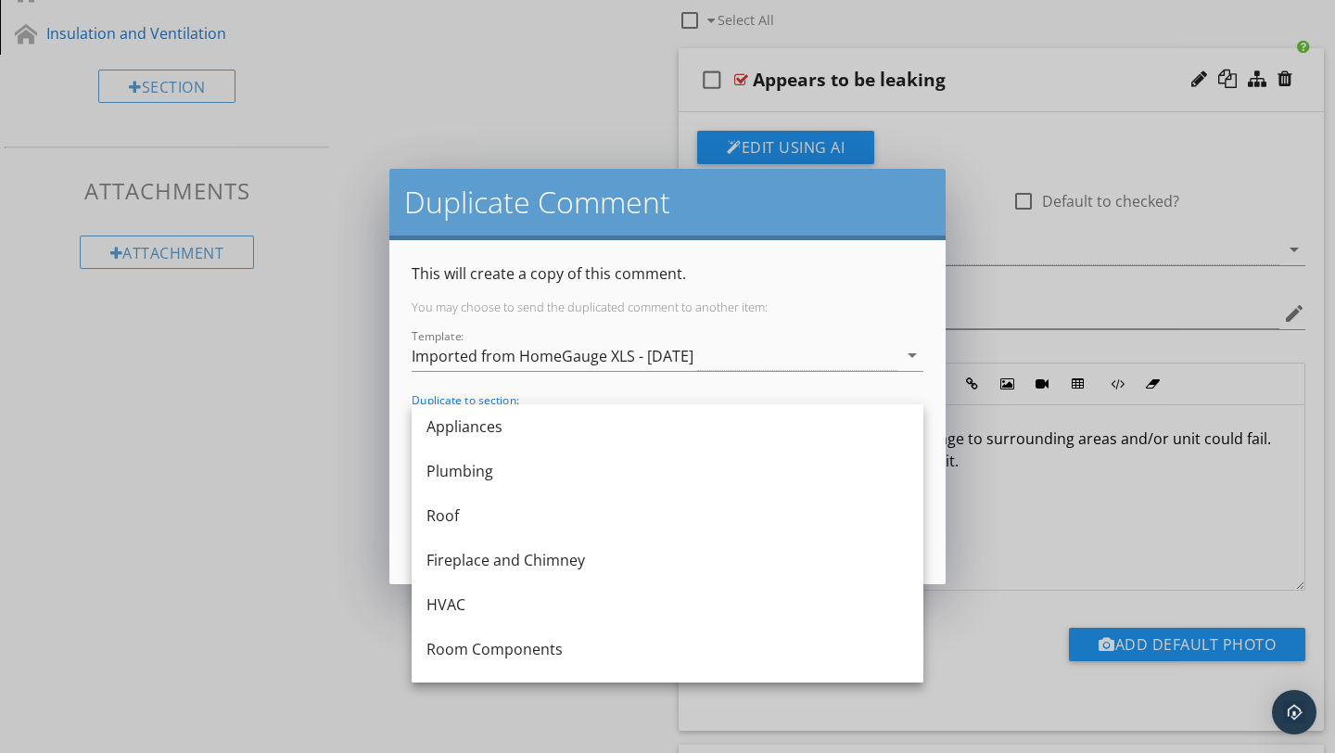 Image resolution: width=1335 pixels, height=753 pixels. I want to click on i: arrow_drop_down, so click(912, 355).